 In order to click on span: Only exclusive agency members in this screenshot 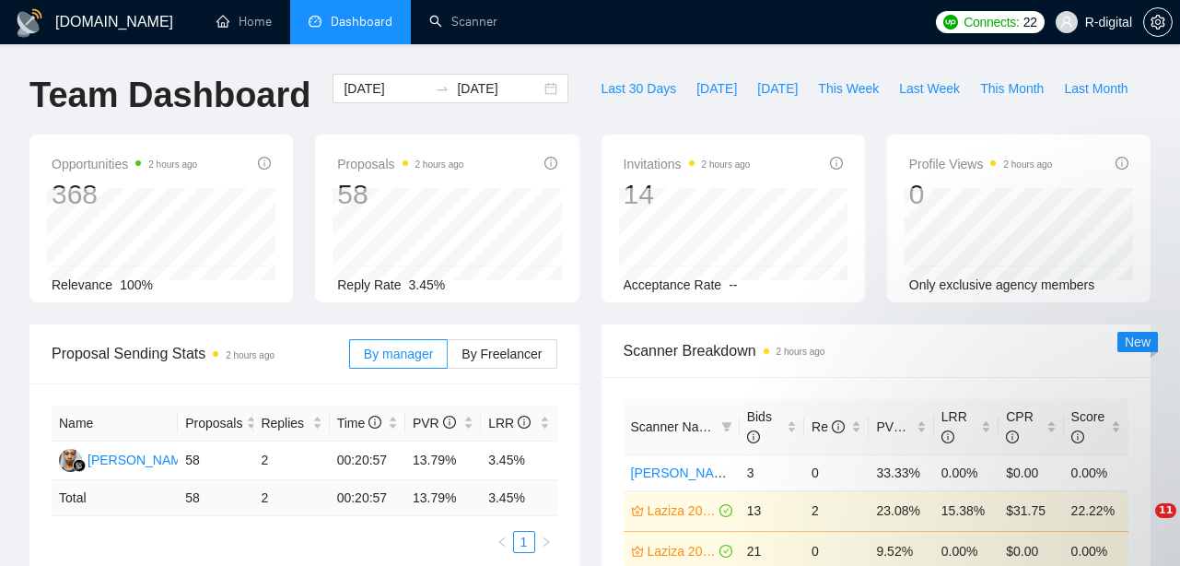, I will do `click(1003, 285)`.